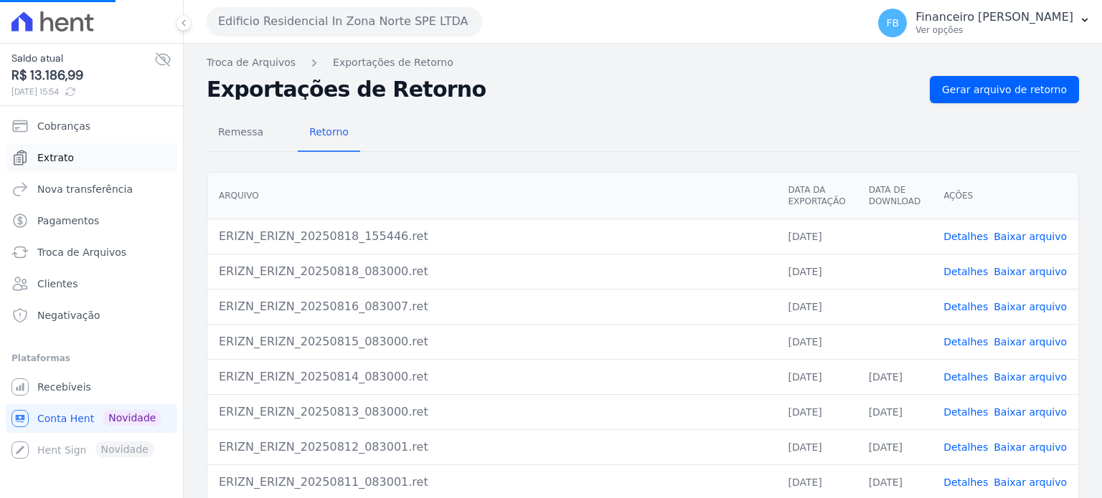 The height and width of the screenshot is (498, 1102). What do you see at coordinates (91, 288) in the screenshot?
I see `nav: Sidebar` at bounding box center [91, 288].